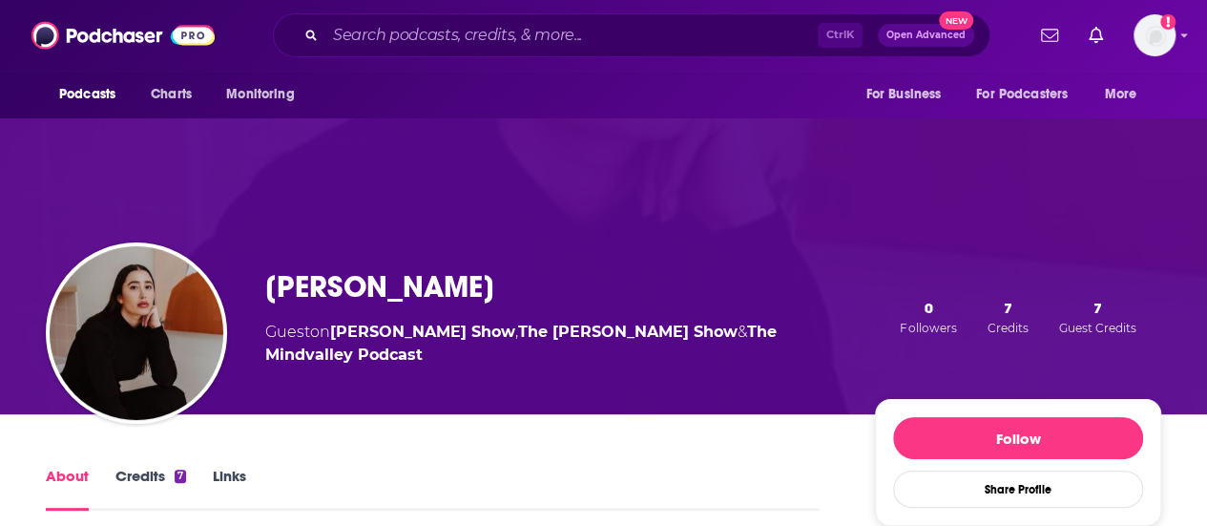  Describe the element at coordinates (123, 35) in the screenshot. I see `img: Podchaser - Follow, Share and Rate Podcasts` at that location.